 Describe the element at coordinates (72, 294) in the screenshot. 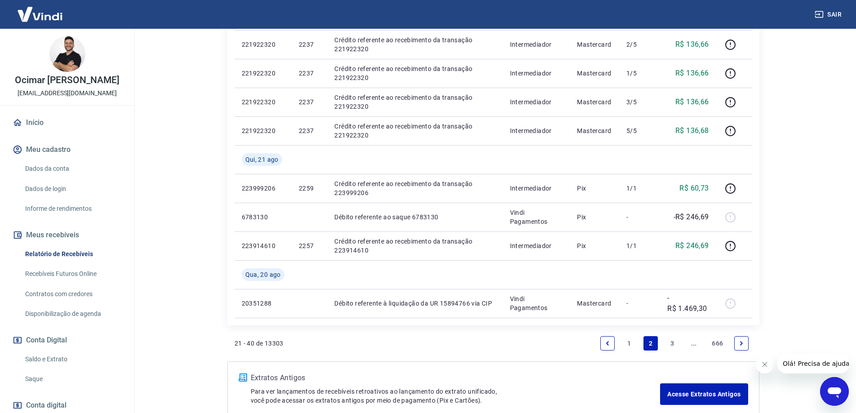

I see `a: Contratos com credores` at that location.